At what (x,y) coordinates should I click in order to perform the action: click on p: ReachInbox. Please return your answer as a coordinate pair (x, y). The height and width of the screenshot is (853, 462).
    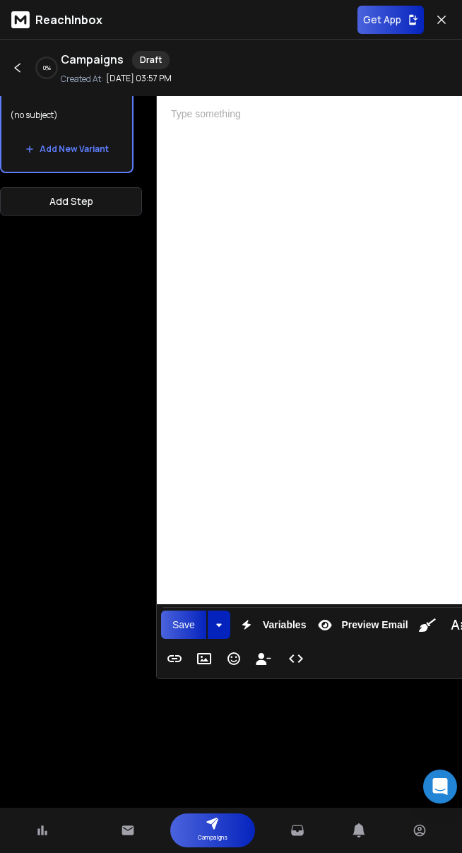
    Looking at the image, I should click on (69, 20).